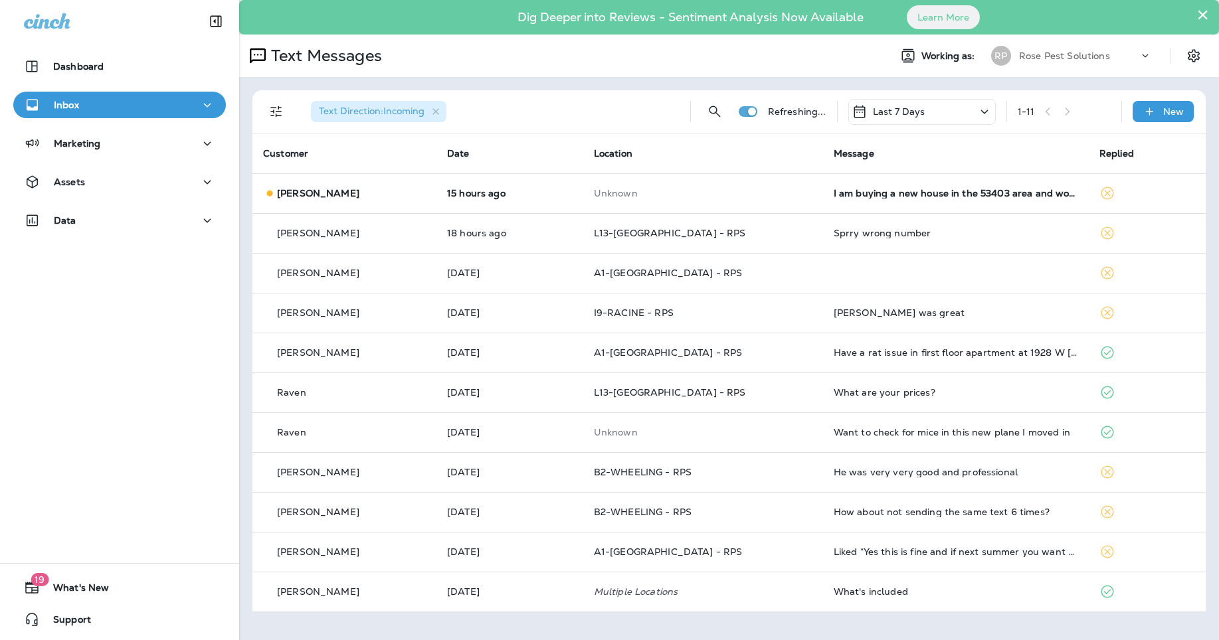 This screenshot has width=1219, height=640. I want to click on button: Learn More, so click(943, 17).